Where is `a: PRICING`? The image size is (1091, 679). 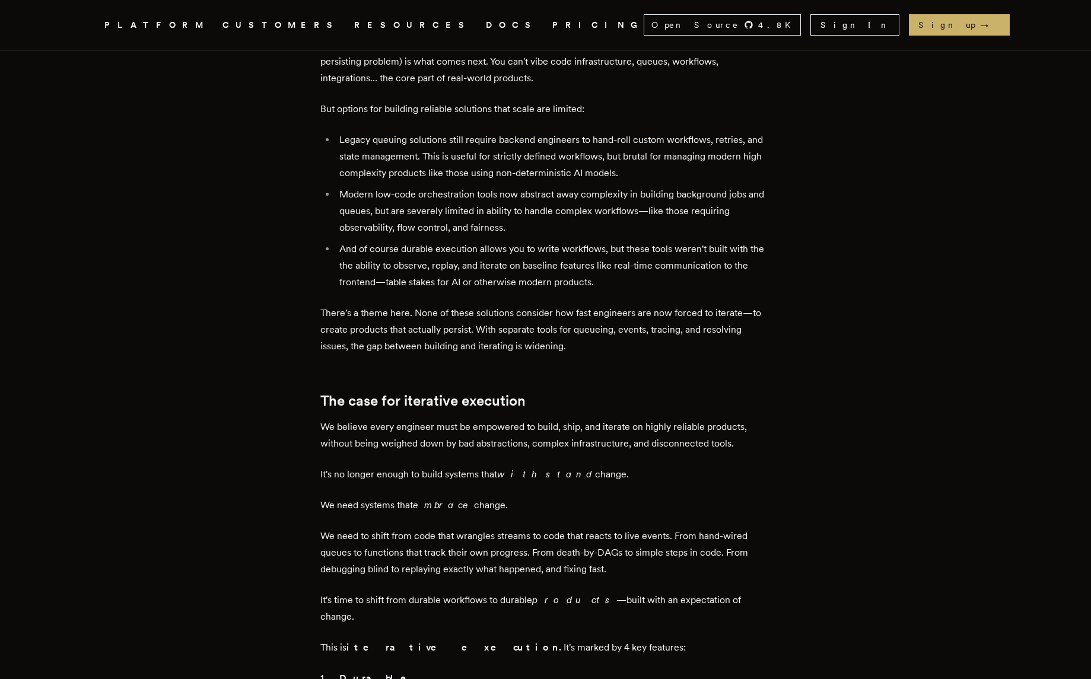
a: PRICING is located at coordinates (598, 25).